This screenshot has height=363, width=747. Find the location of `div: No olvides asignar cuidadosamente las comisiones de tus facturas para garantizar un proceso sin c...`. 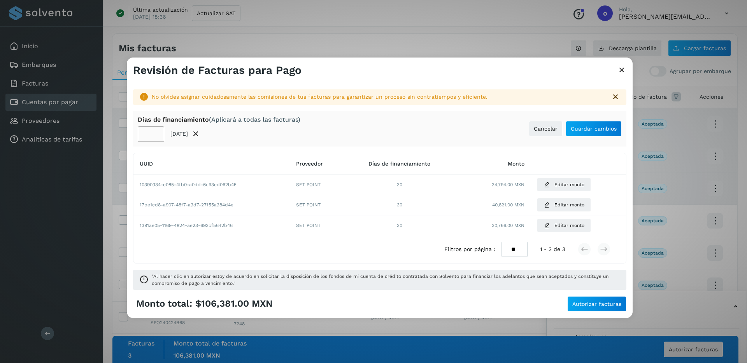

div: No olvides asignar cuidadosamente las comisiones de tus facturas para garantizar un proceso sin c... is located at coordinates (378, 97).